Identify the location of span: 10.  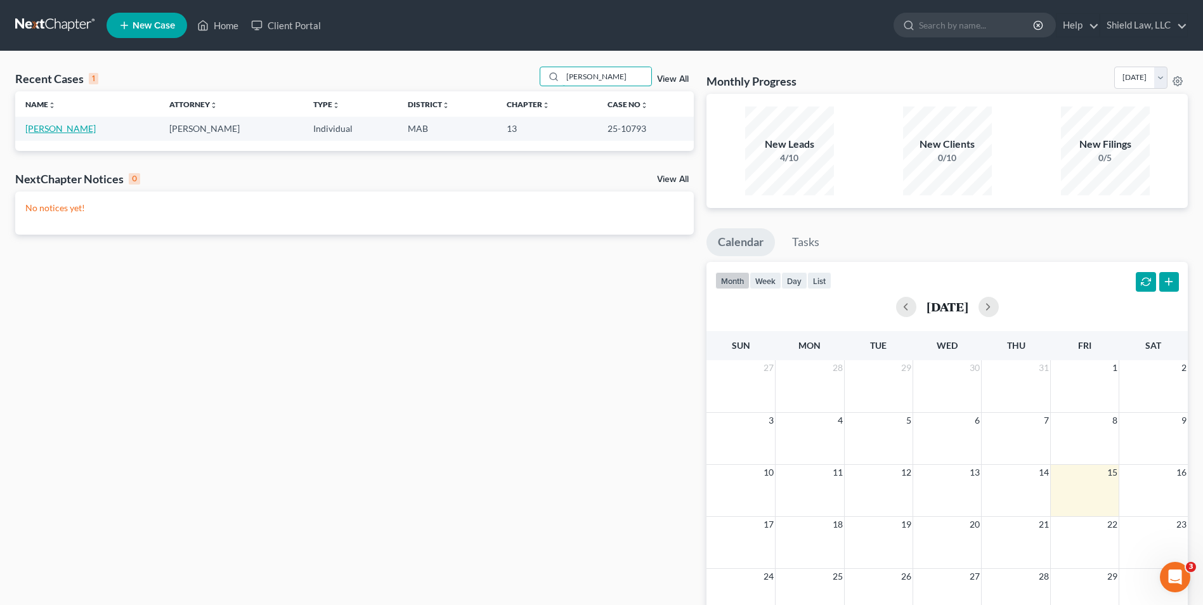
(768, 472).